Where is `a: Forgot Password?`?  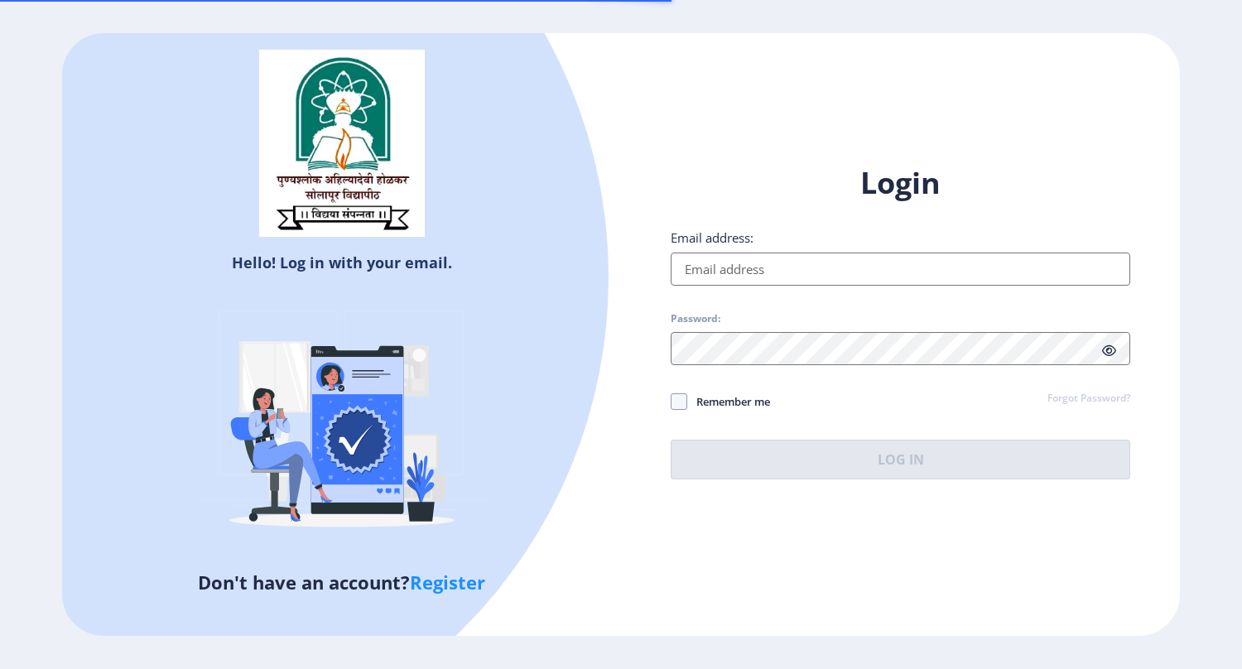
a: Forgot Password? is located at coordinates (1089, 399).